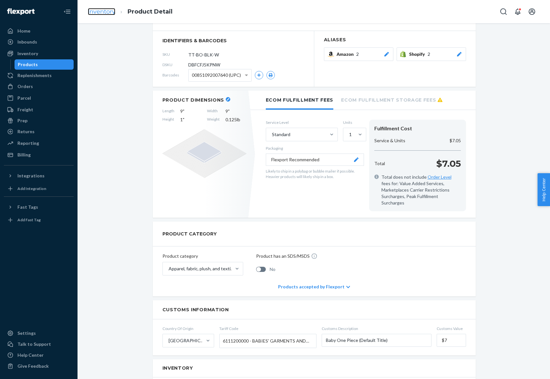  Describe the element at coordinates (24, 98) in the screenshot. I see `div: Parcel` at that location.